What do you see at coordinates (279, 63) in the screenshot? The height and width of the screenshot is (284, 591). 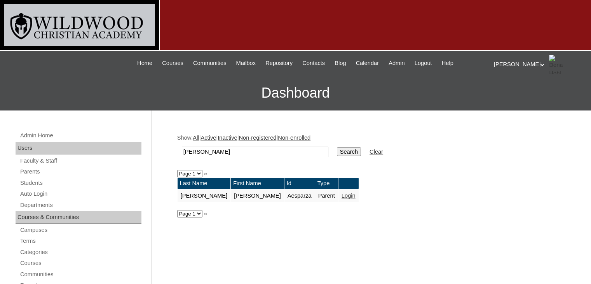 I see `a: Repository` at bounding box center [279, 63].